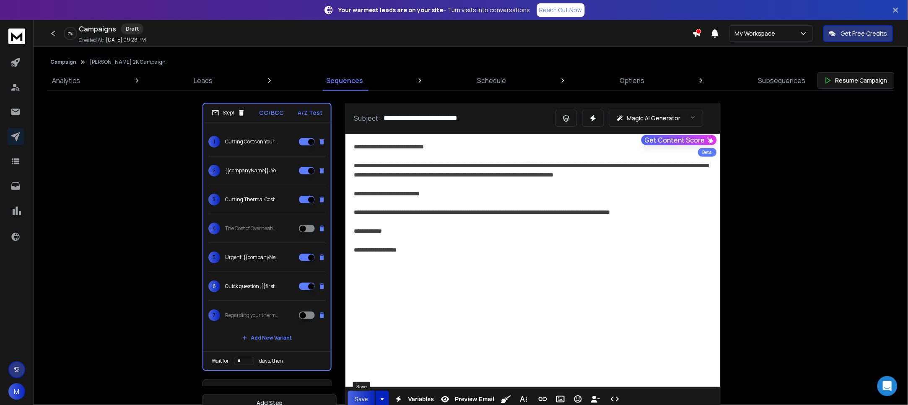 The width and height of the screenshot is (908, 405). I want to click on p: Magic AI Generator, so click(654, 118).